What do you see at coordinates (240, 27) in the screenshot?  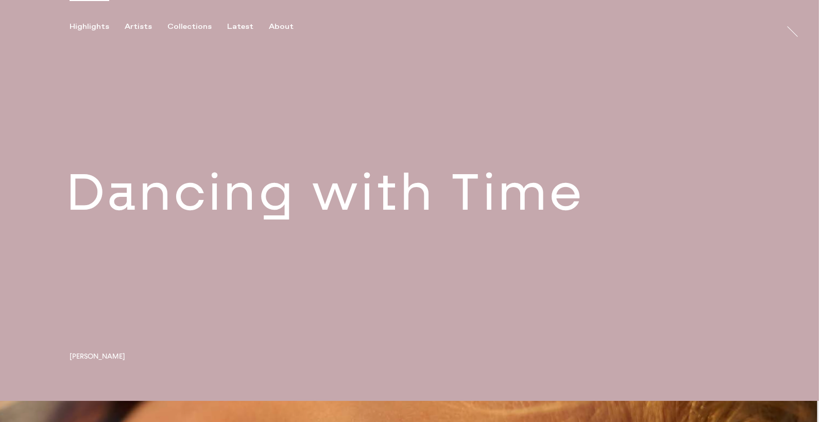 I see `div: Latest` at bounding box center [240, 27].